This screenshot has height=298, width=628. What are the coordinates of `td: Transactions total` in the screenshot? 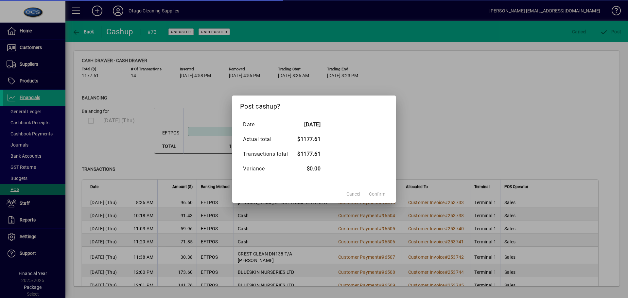 It's located at (268, 154).